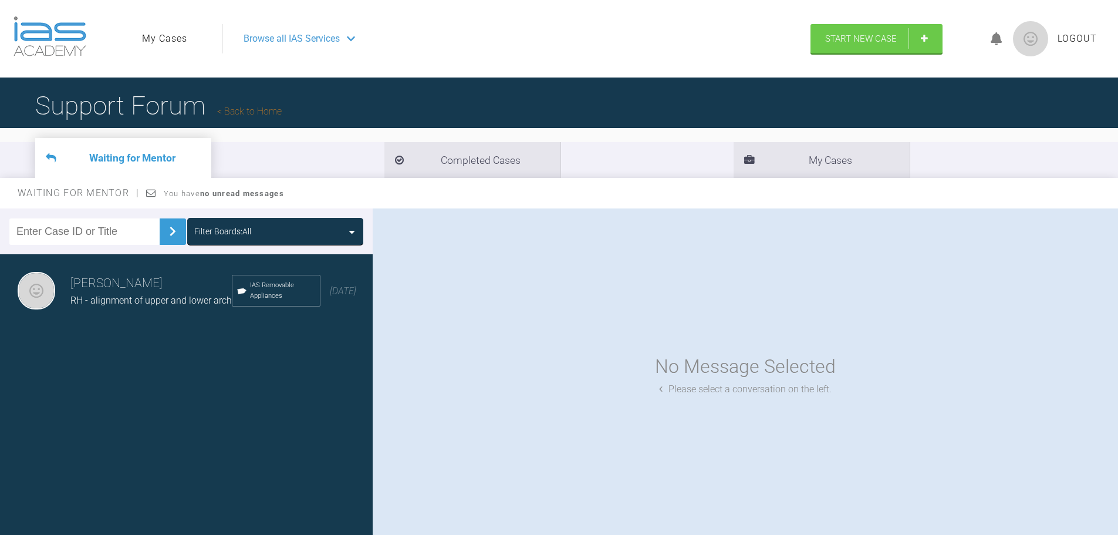 This screenshot has height=535, width=1118. Describe the element at coordinates (224, 193) in the screenshot. I see `span: You have` at that location.